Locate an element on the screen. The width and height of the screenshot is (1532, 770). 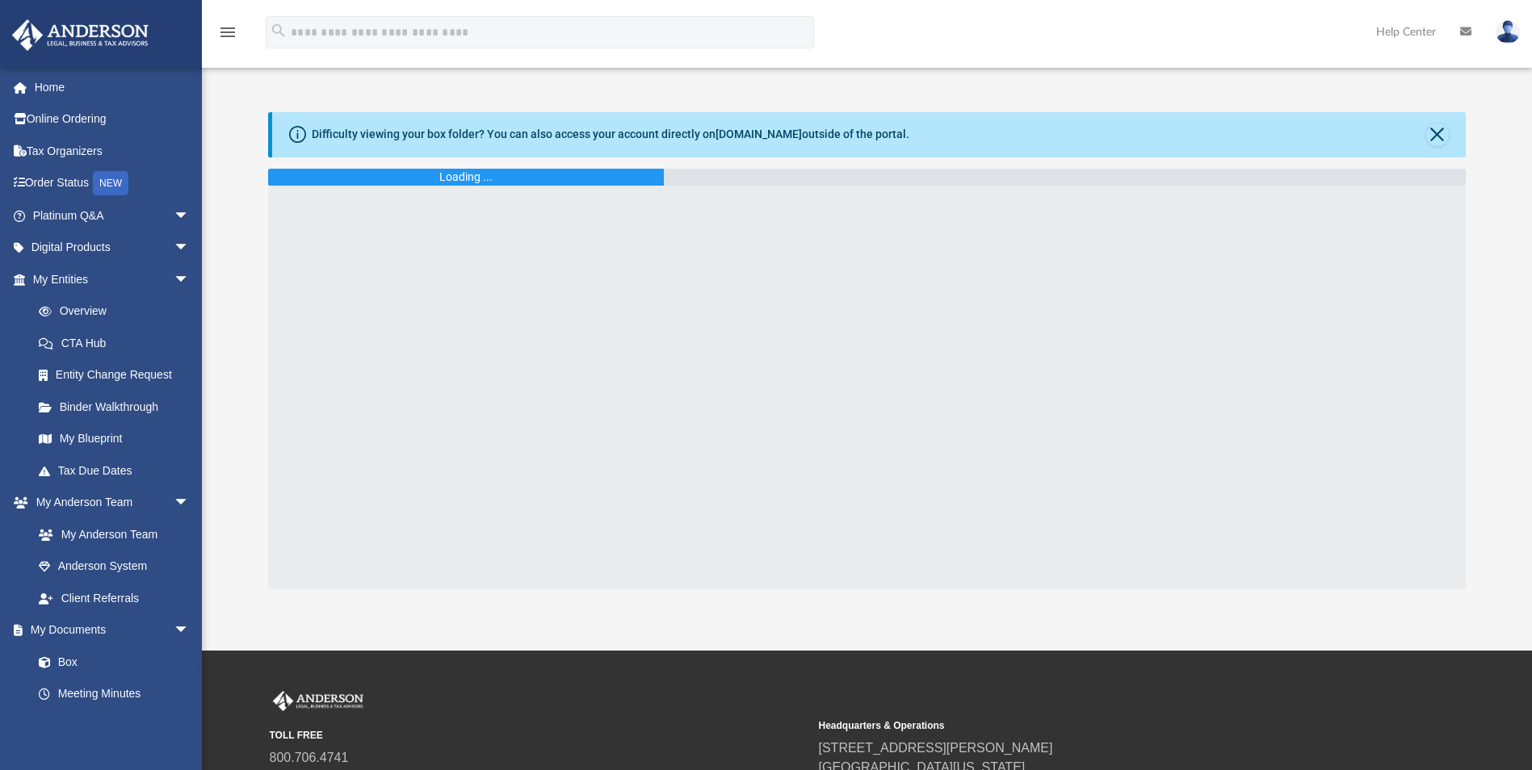
div: NEW is located at coordinates (111, 183).